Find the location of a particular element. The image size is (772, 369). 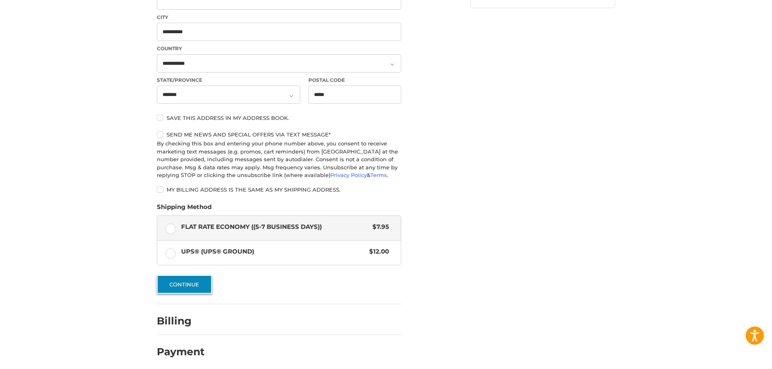

label: Country is located at coordinates (279, 49).